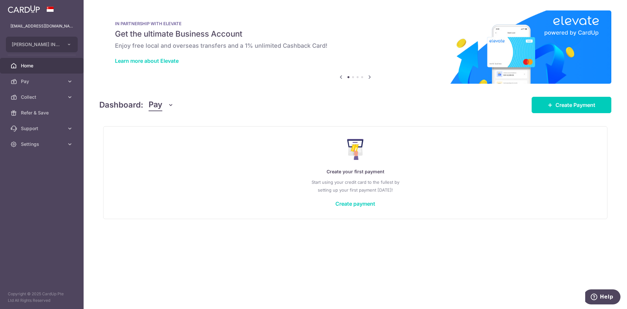  What do you see at coordinates (42, 113) in the screenshot?
I see `span: Refer & Save` at bounding box center [42, 113].